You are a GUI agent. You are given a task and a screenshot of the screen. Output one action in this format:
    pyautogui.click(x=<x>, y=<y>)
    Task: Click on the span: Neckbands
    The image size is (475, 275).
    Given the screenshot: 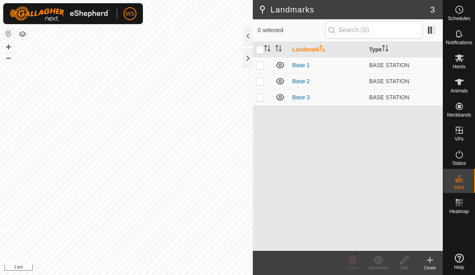 What is the action you would take?
    pyautogui.click(x=459, y=115)
    